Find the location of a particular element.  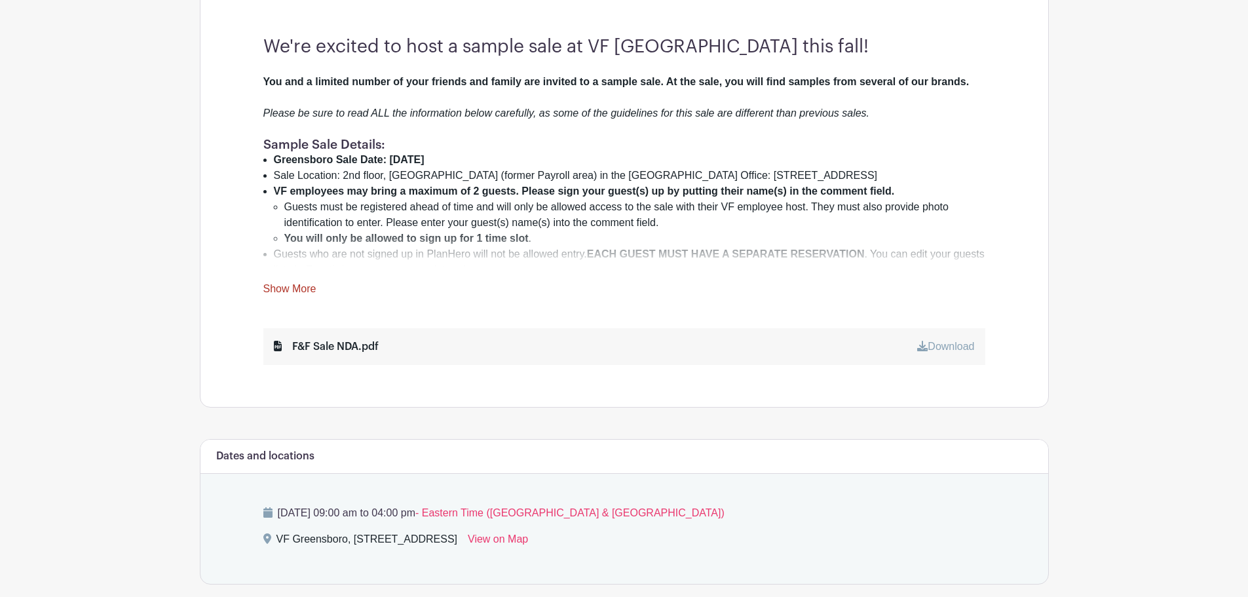

strong: VF employees may bring a maximum of 2 guests. Please sign your guest(s) up by putting their name(... is located at coordinates (585, 191).